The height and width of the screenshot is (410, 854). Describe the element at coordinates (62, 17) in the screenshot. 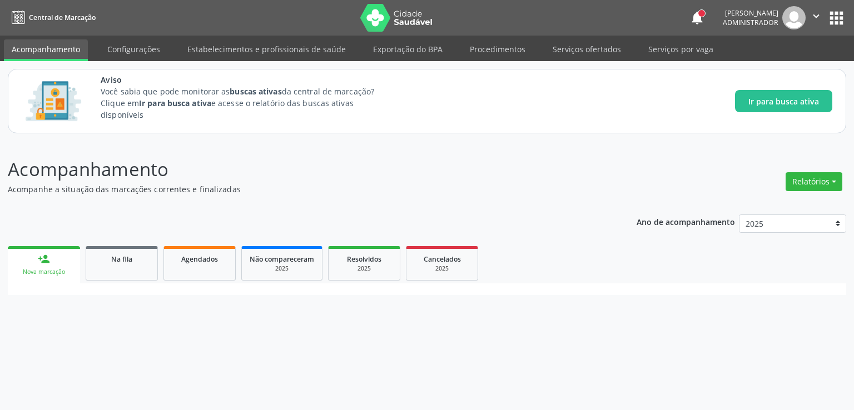

I see `span: Central de Marcação` at that location.